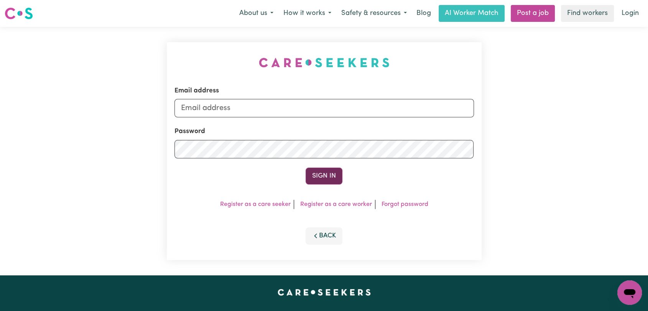 The height and width of the screenshot is (311, 648). What do you see at coordinates (324, 176) in the screenshot?
I see `button: Sign In` at bounding box center [324, 176].